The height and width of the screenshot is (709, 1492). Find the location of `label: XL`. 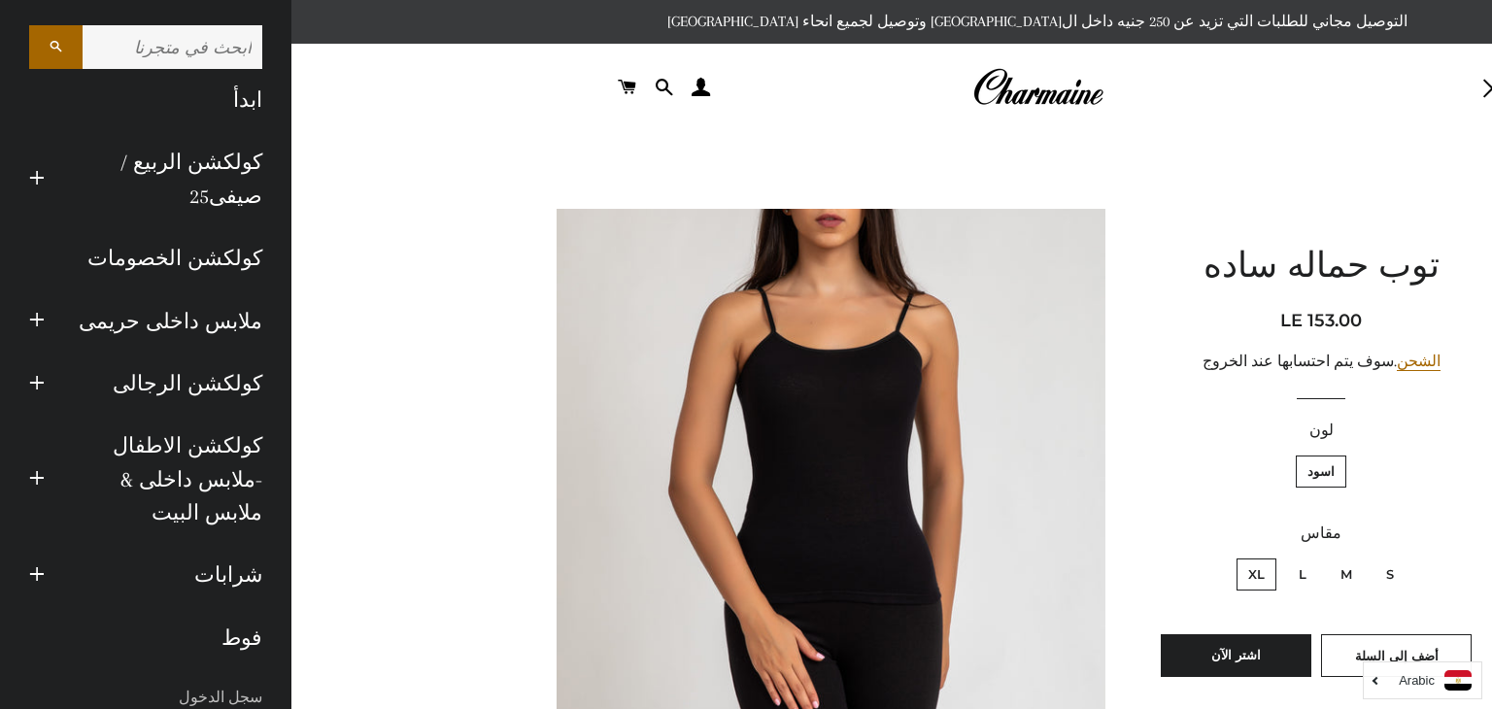

label: XL is located at coordinates (1256, 574).